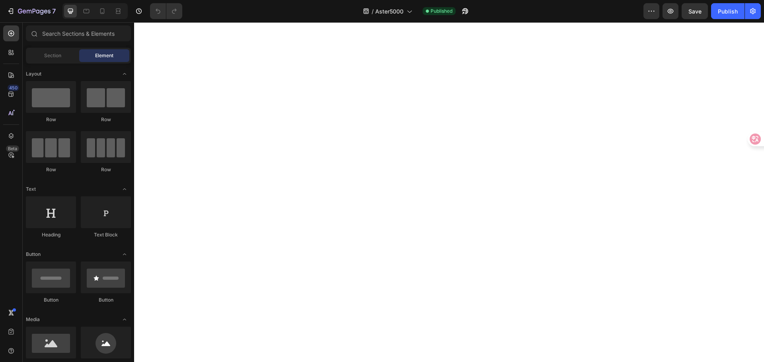 The image size is (764, 362). What do you see at coordinates (12, 149) in the screenshot?
I see `div: Beta` at bounding box center [12, 149].